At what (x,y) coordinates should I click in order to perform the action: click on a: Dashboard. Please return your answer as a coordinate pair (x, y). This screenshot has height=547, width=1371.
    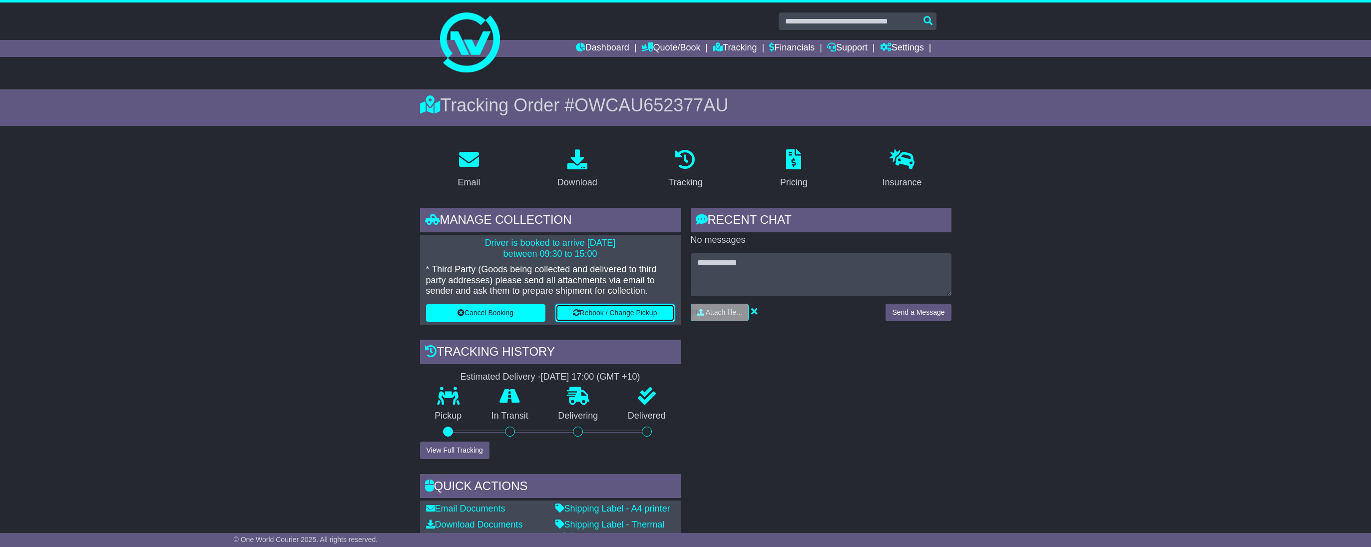
    Looking at the image, I should click on (602, 48).